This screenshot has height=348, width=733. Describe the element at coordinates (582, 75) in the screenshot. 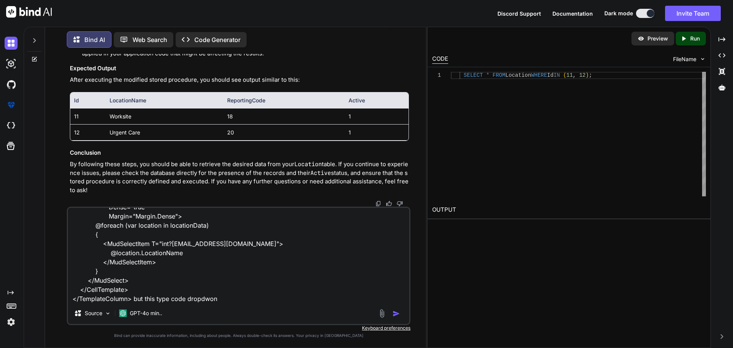

I see `span: 12` at that location.